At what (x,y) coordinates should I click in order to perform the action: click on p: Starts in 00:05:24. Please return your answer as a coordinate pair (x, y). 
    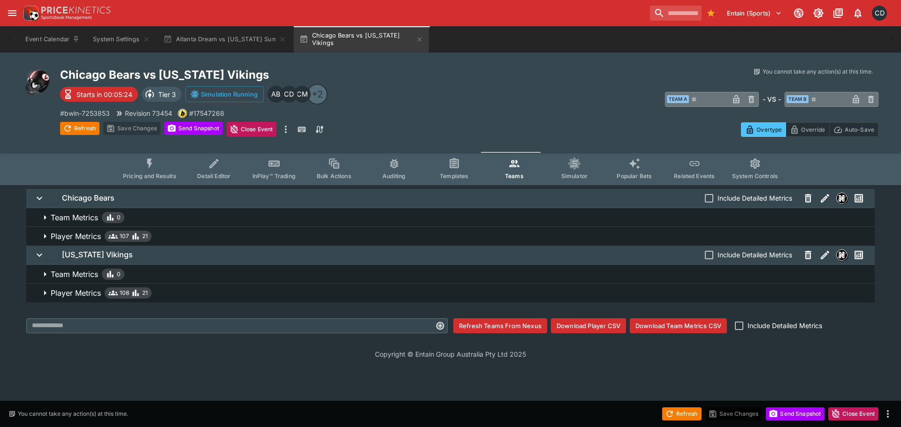
    Looking at the image, I should click on (104, 94).